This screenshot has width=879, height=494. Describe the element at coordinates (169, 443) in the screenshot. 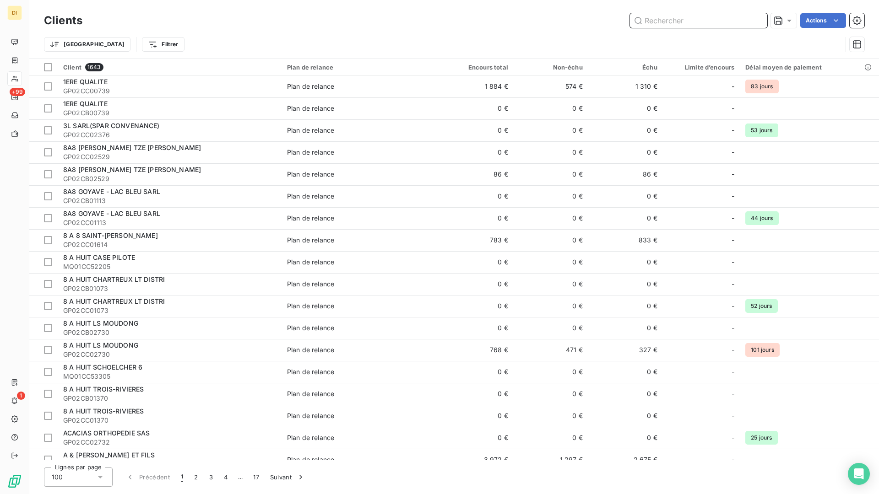

I see `span: GP02CC02732` at that location.